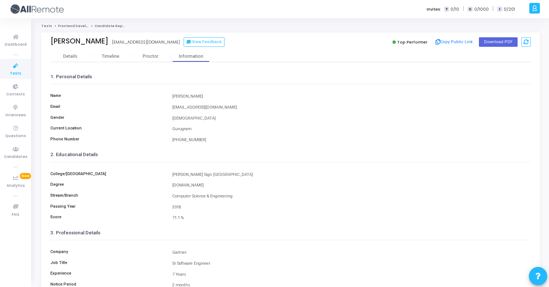 The image size is (549, 287). Describe the element at coordinates (108, 284) in the screenshot. I see `h6: Notice Period` at that location.